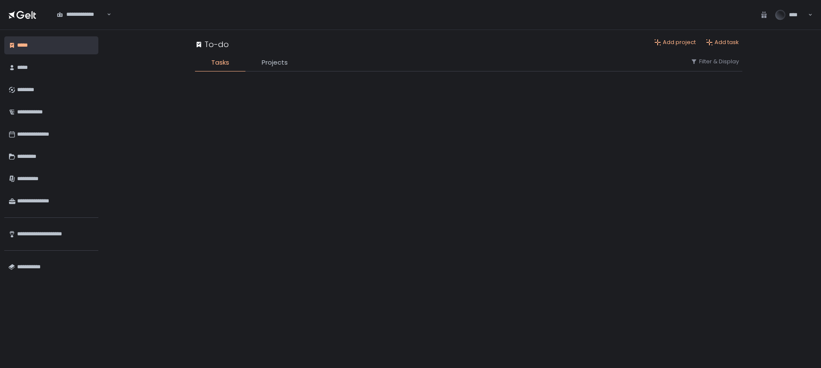  Describe the element at coordinates (715, 62) in the screenshot. I see `div: Filter & Display` at that location.